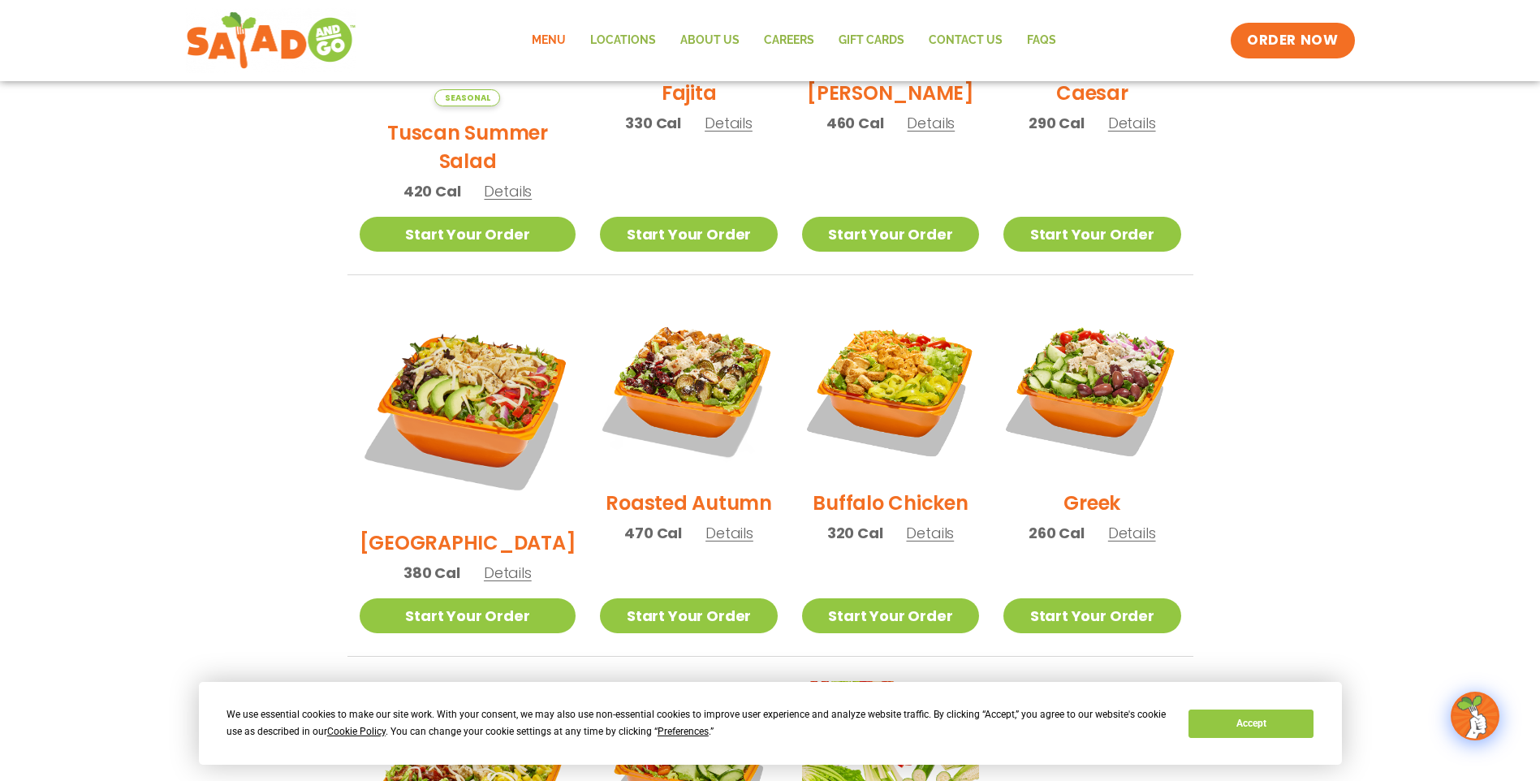 This screenshot has width=1540, height=781. Describe the element at coordinates (1056, 533) in the screenshot. I see `span: 260 Cal` at that location.